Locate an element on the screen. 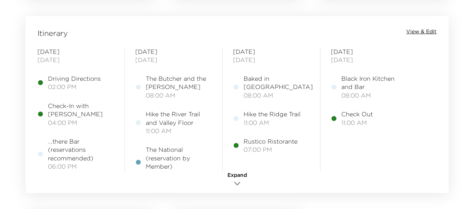 The width and height of the screenshot is (474, 209). span: Check Out is located at coordinates (357, 114).